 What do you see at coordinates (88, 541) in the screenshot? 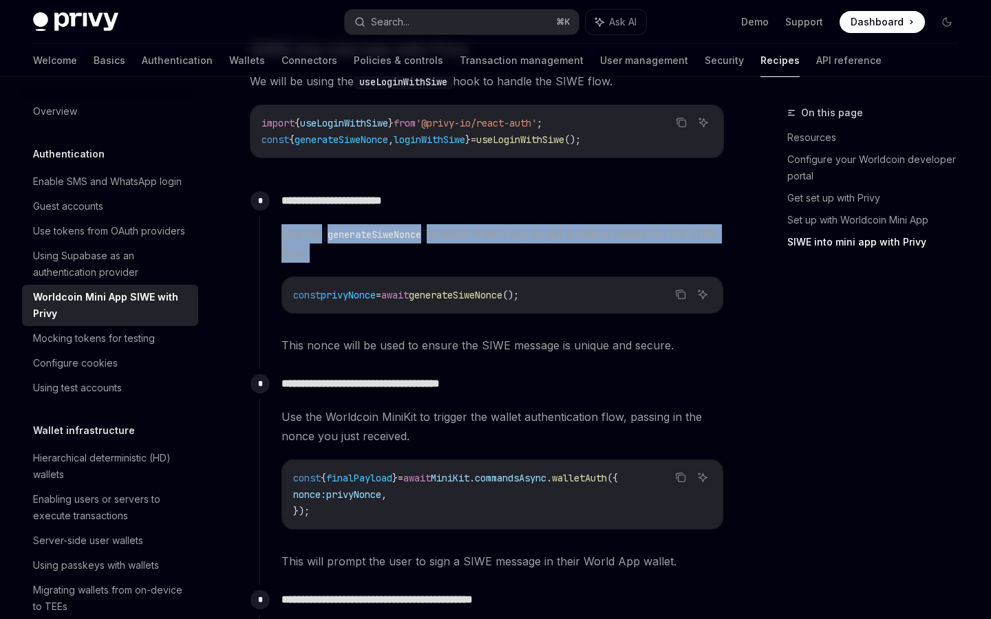
I see `div: Server-side user wallets` at bounding box center [88, 541].